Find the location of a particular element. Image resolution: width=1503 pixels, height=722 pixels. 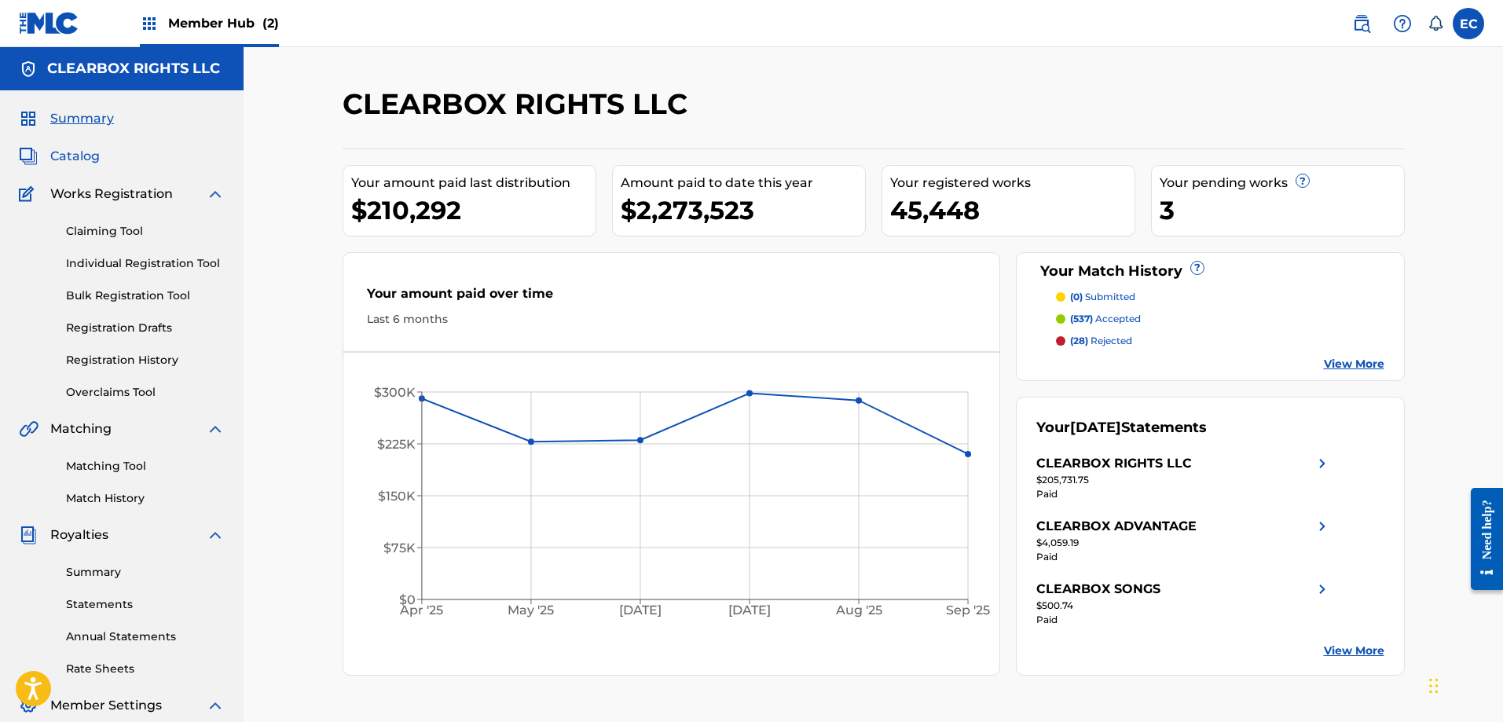

span: Summary is located at coordinates (82, 119).